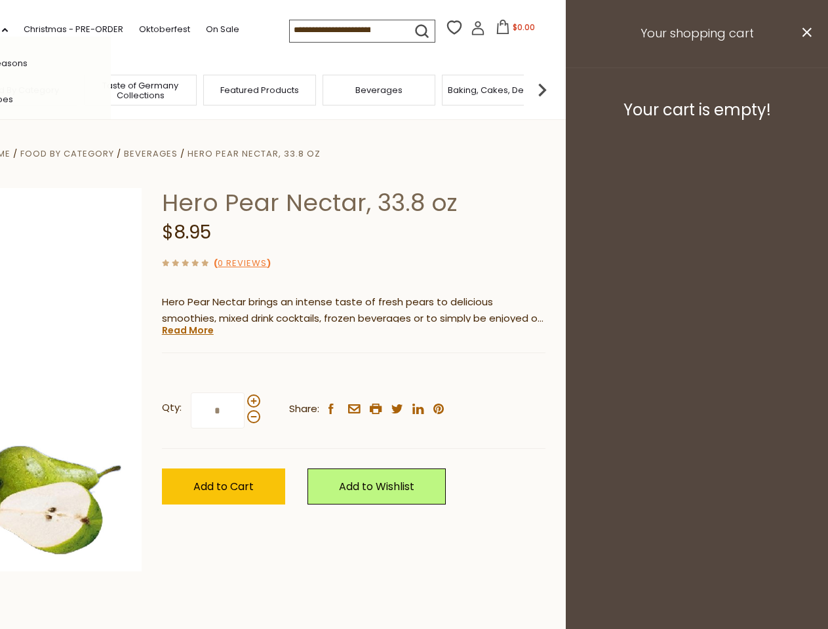 This screenshot has width=828, height=629. I want to click on span: Share:, so click(304, 409).